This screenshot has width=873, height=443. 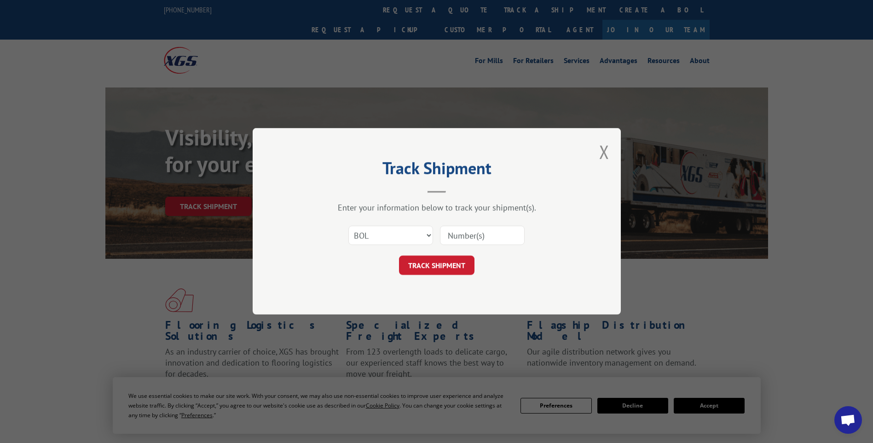 I want to click on button: Close modal, so click(x=605, y=151).